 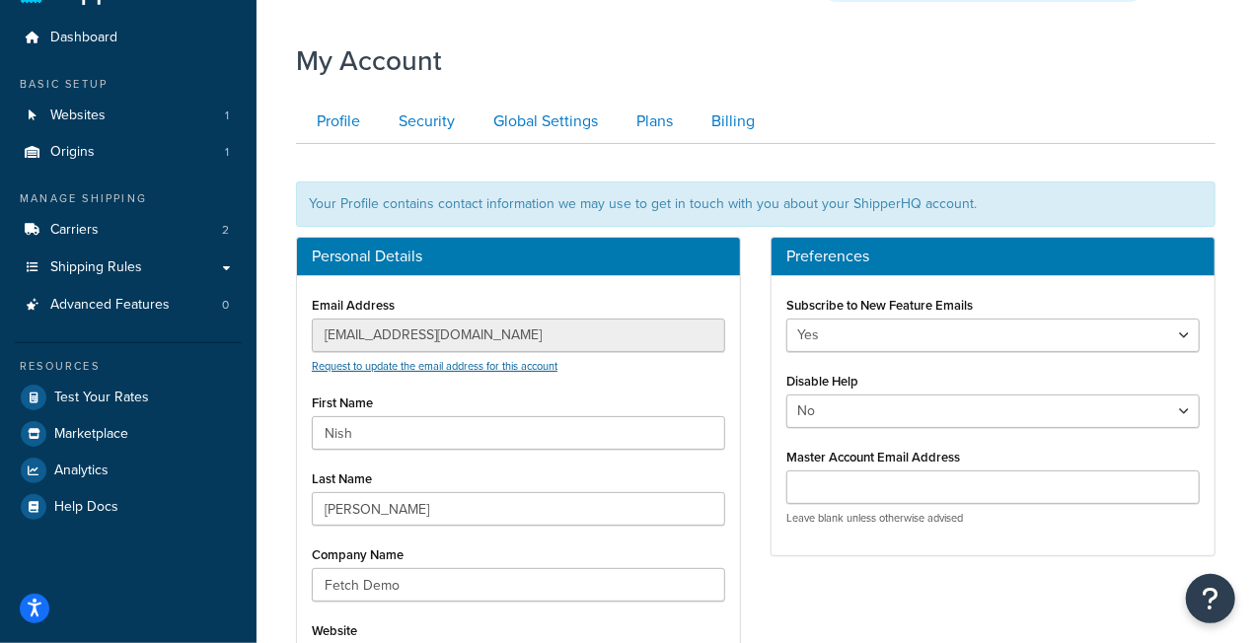 What do you see at coordinates (730, 121) in the screenshot?
I see `a: Billing` at bounding box center [730, 121].